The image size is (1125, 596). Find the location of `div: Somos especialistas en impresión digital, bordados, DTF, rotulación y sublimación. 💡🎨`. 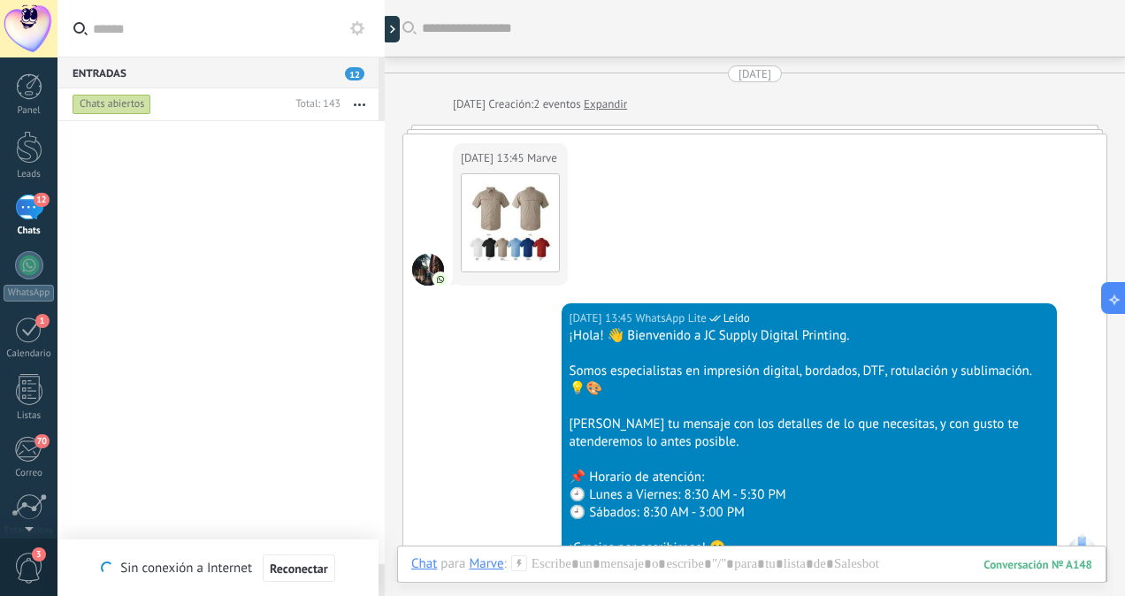

div: Somos especialistas en impresión digital, bordados, DTF, rotulación y sublimación. 💡🎨 is located at coordinates (809, 380).